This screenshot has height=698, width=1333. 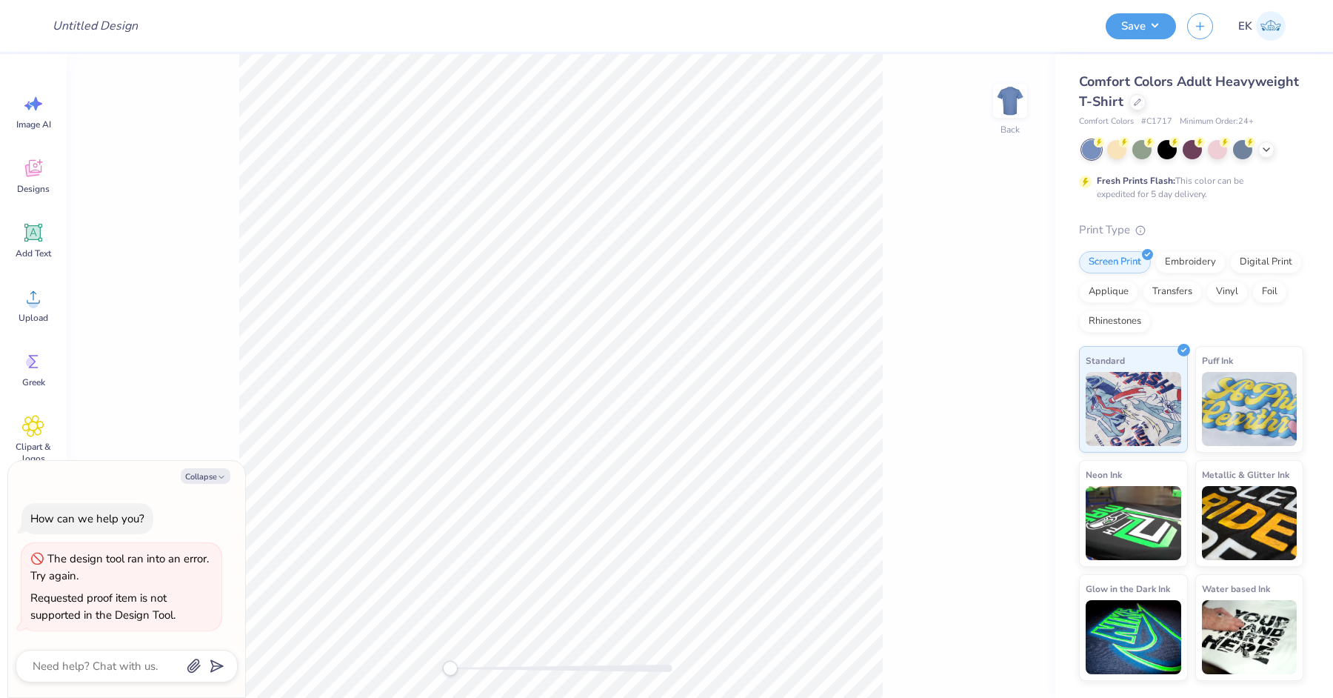 What do you see at coordinates (1249, 523) in the screenshot?
I see `img: Metallic & Glitter Ink` at bounding box center [1249, 523].